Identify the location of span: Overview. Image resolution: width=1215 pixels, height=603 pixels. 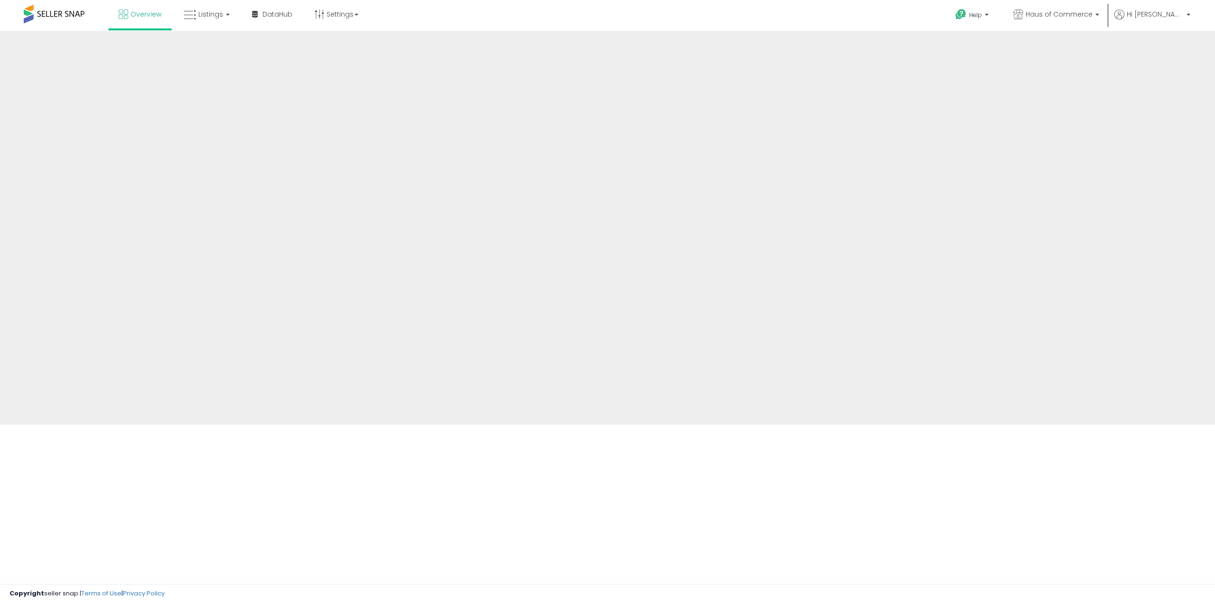
(146, 14).